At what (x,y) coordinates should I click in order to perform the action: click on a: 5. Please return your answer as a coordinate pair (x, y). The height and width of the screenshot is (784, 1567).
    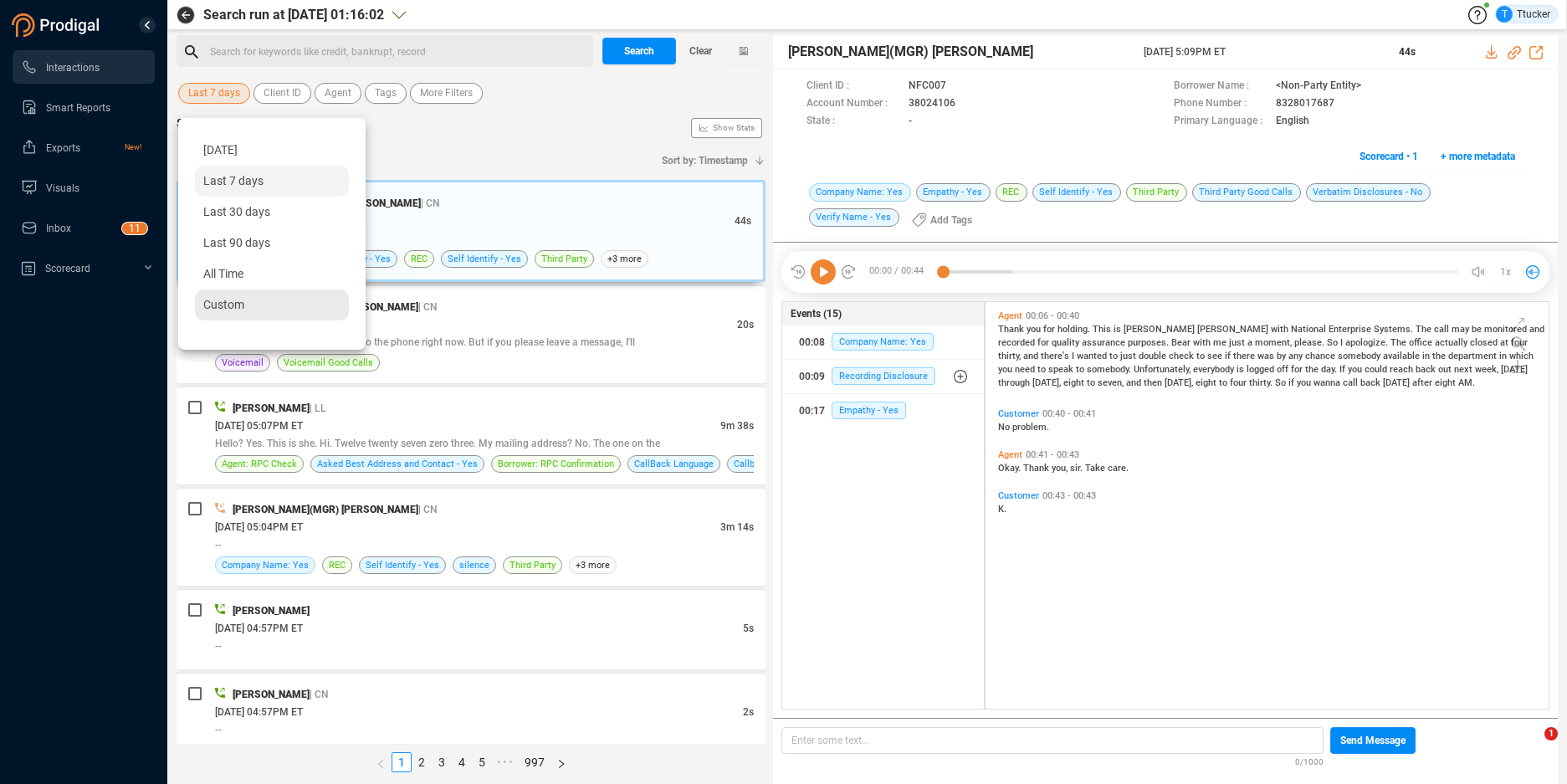
    Looking at the image, I should click on (482, 762).